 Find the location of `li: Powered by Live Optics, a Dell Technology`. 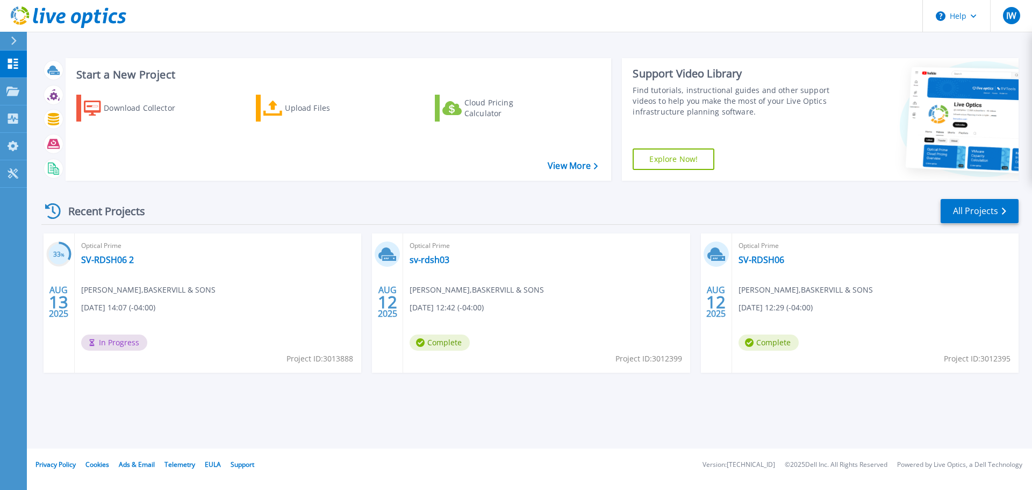

li: Powered by Live Optics, a Dell Technology is located at coordinates (960, 465).